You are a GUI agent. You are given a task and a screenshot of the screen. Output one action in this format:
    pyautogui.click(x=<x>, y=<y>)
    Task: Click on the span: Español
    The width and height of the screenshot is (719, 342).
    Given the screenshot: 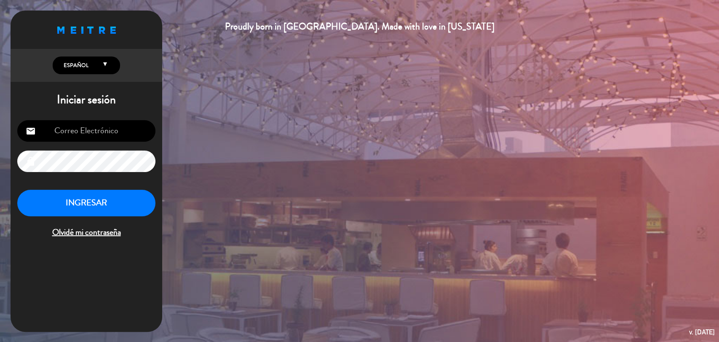 What is the action you would take?
    pyautogui.click(x=75, y=65)
    